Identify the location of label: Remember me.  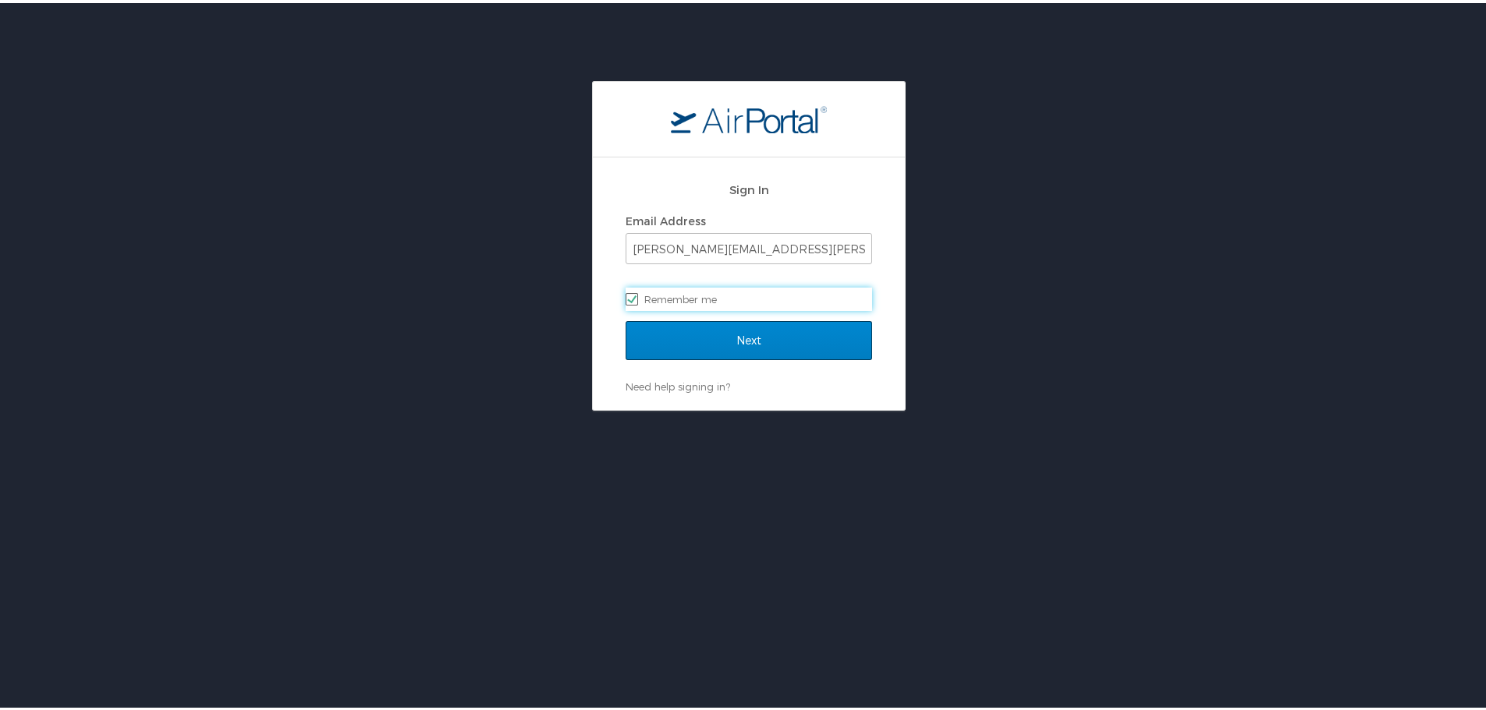
(749, 296).